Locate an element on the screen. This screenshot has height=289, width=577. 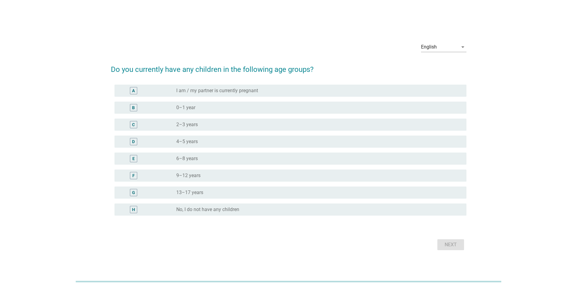
div: B is located at coordinates (133, 107).